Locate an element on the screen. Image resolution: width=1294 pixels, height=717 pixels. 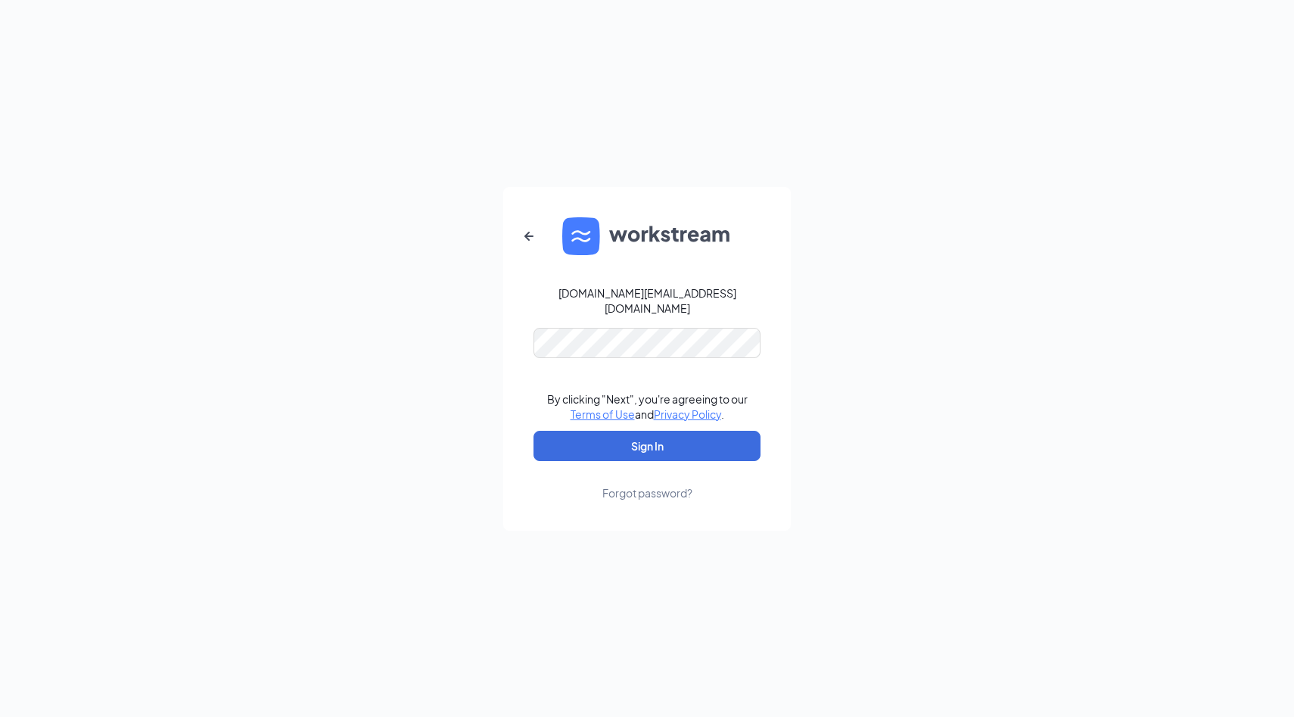
div: By clicking "Next", you're agreeing to our and . is located at coordinates (647, 406).